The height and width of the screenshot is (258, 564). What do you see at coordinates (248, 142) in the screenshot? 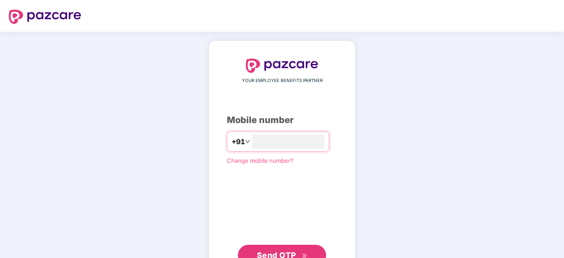
I see `span: down` at bounding box center [248, 142].